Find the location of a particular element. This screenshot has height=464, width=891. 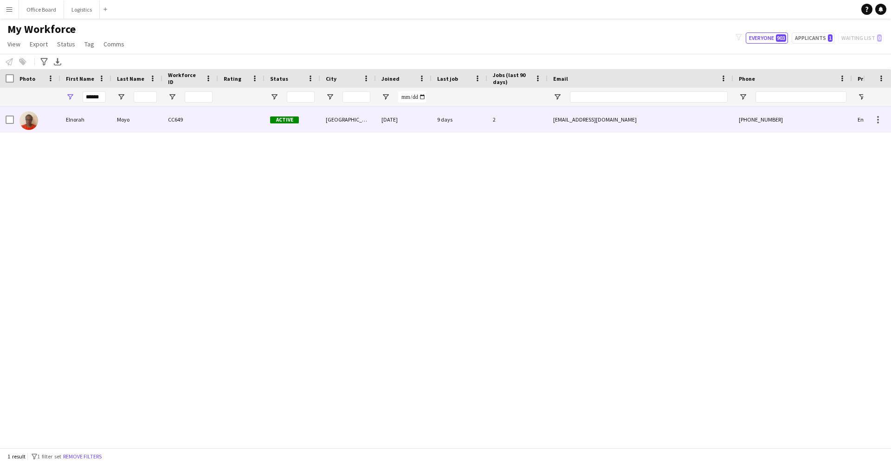

div: Moyo is located at coordinates (137, 119).